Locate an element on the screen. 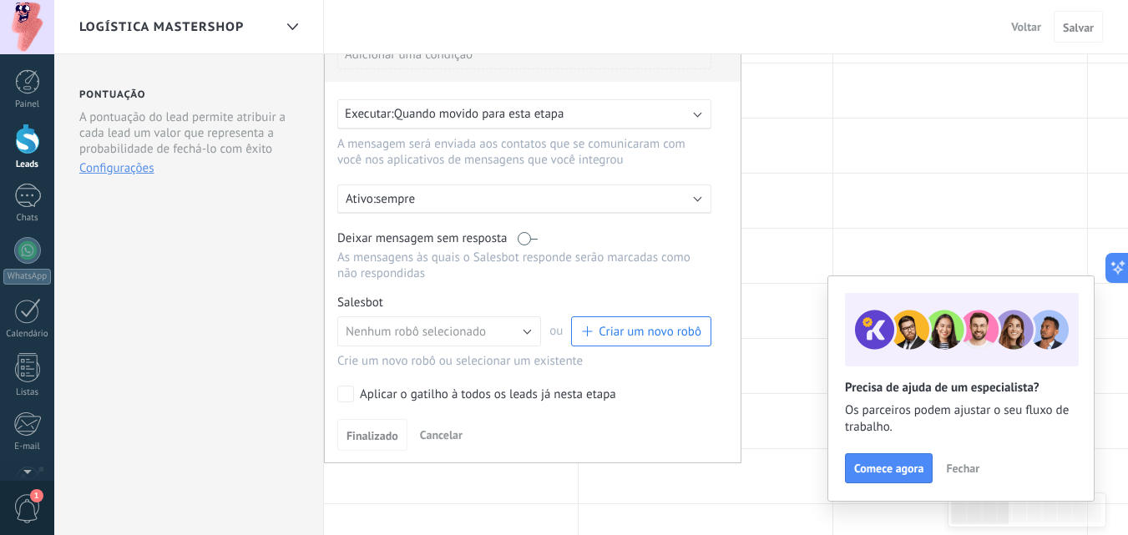 The height and width of the screenshot is (535, 1128). div: Leads is located at coordinates (28, 164).